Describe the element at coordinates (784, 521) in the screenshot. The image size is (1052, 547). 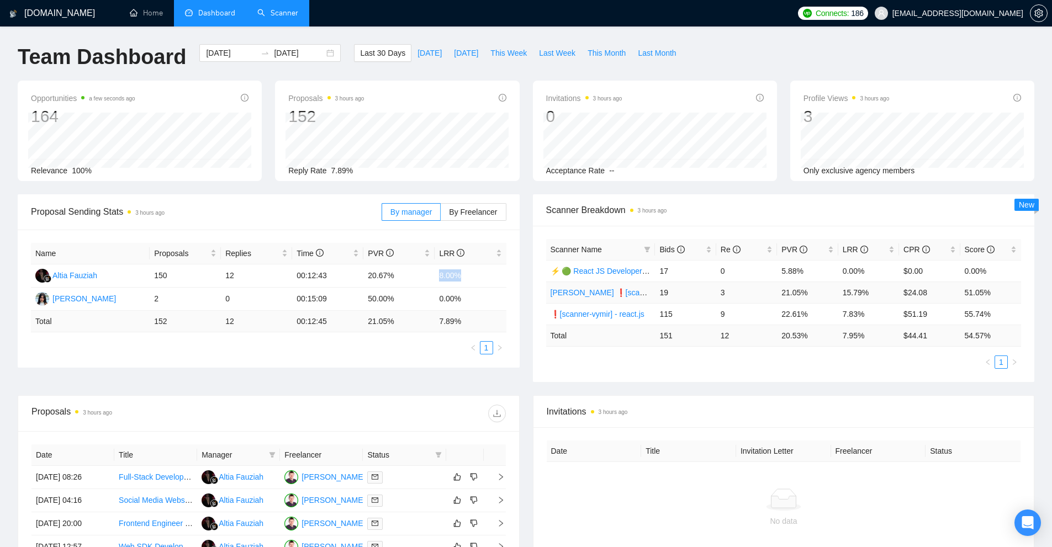
I see `div: No data` at that location.